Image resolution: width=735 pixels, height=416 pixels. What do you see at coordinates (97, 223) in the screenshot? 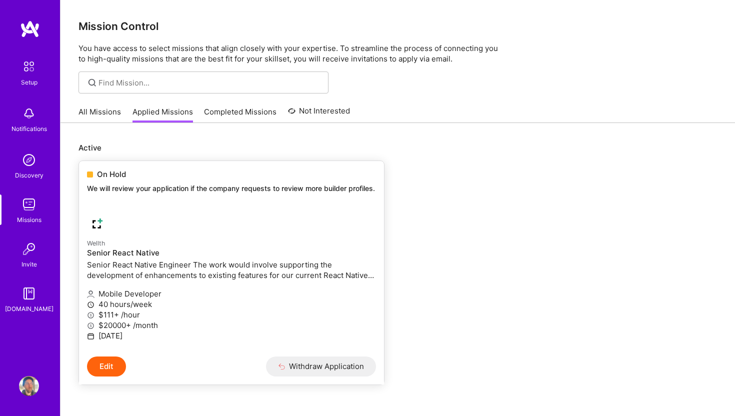
I see `img: Wellth company logo` at bounding box center [97, 223].